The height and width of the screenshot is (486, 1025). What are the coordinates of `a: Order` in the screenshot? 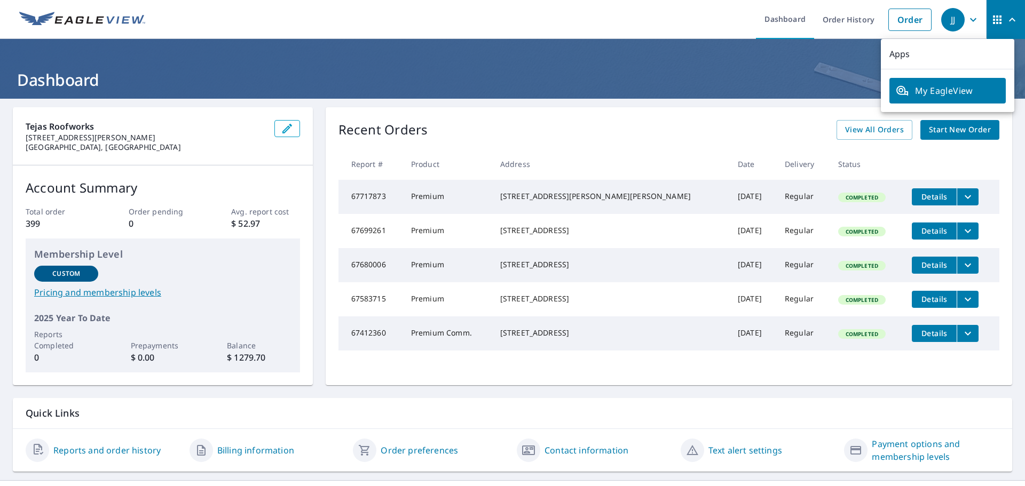 It's located at (909, 20).